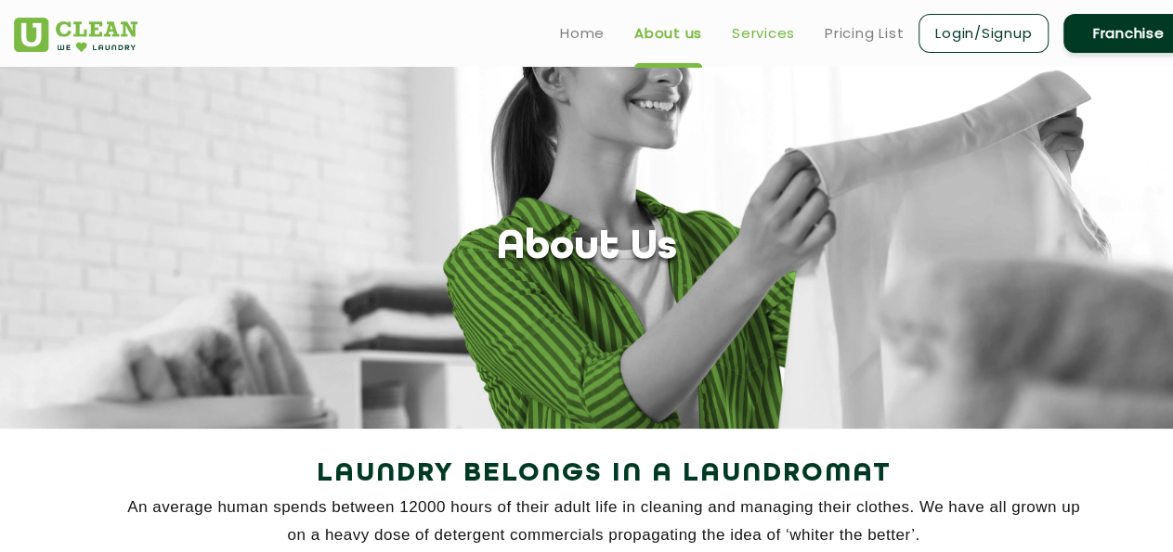  What do you see at coordinates (668, 33) in the screenshot?
I see `a: About us` at bounding box center [668, 33].